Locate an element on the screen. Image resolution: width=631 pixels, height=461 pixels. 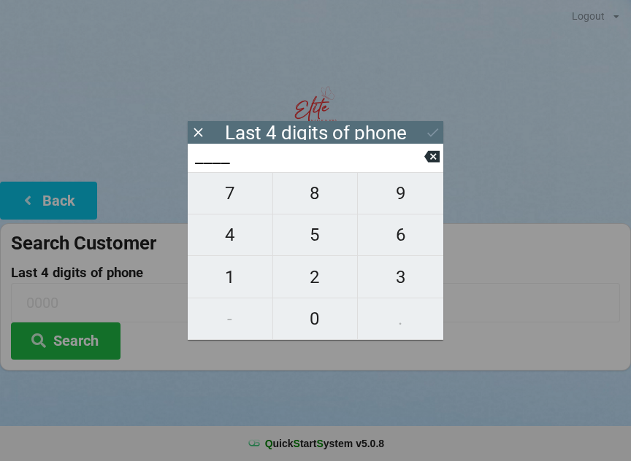
div: Last 4 digits of phone is located at coordinates (315, 133).